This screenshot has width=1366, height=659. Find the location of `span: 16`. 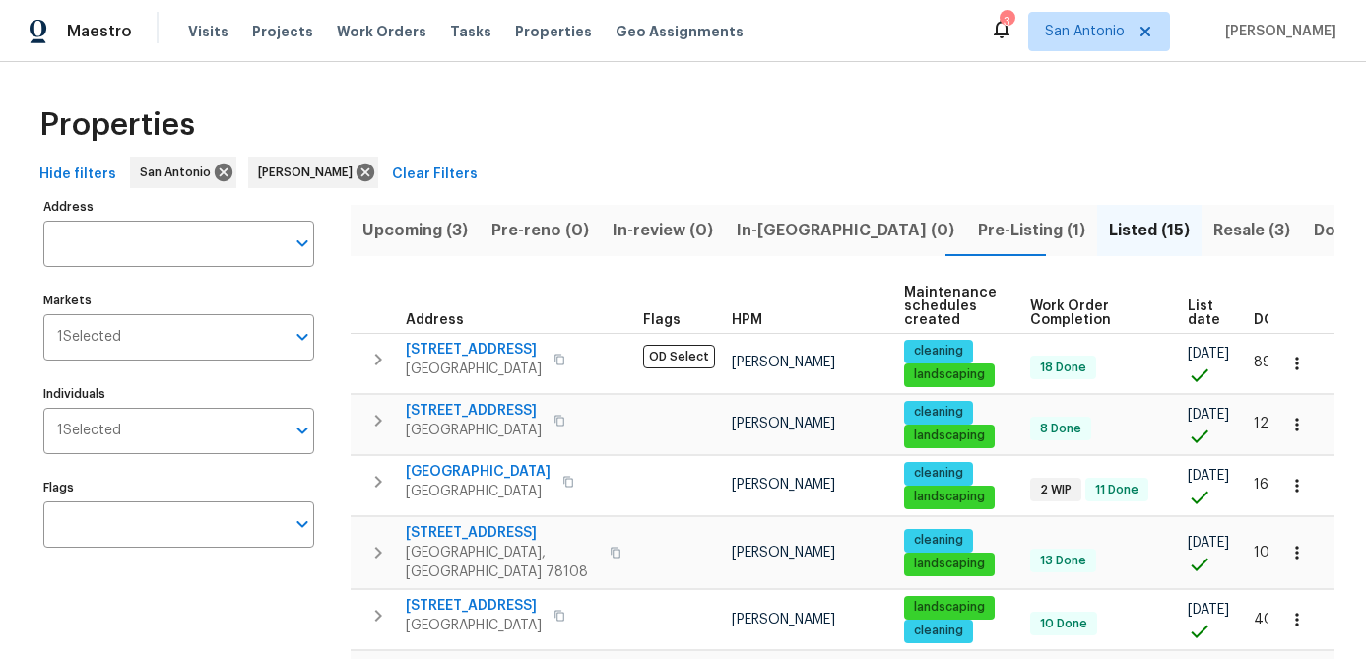

span: 16 is located at coordinates (1261, 485).